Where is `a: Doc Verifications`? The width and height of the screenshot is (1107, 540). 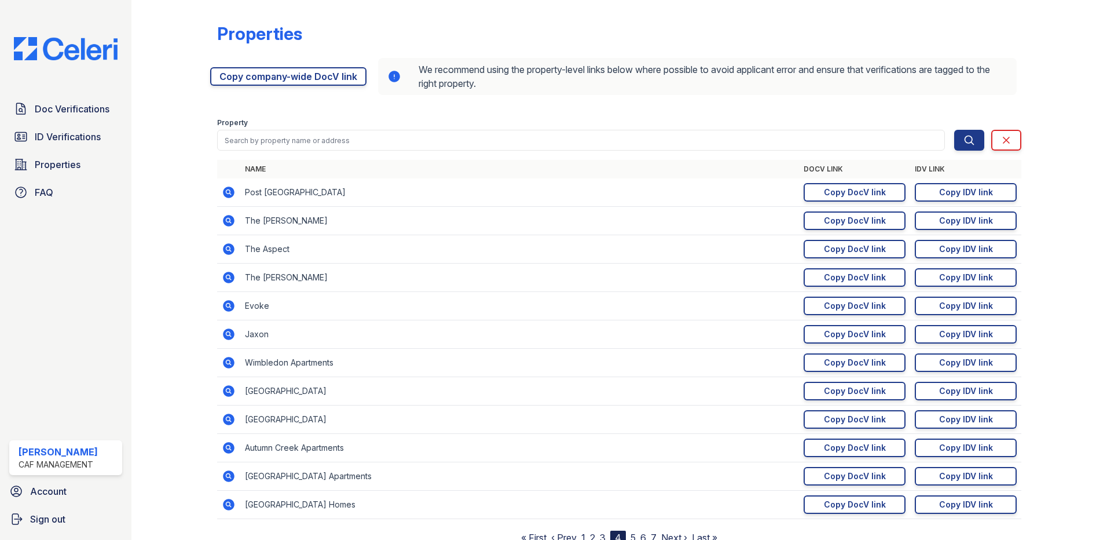 a: Doc Verifications is located at coordinates (65, 109).